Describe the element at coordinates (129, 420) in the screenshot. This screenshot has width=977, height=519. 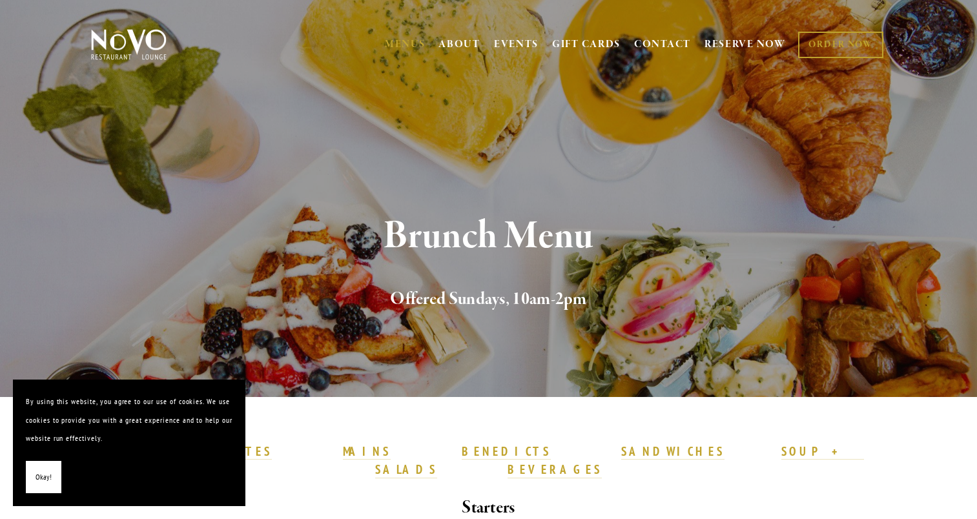
I see `p: By using this website, you agree to our use of cookies. We use cookies to provide you with a grea...` at that location.